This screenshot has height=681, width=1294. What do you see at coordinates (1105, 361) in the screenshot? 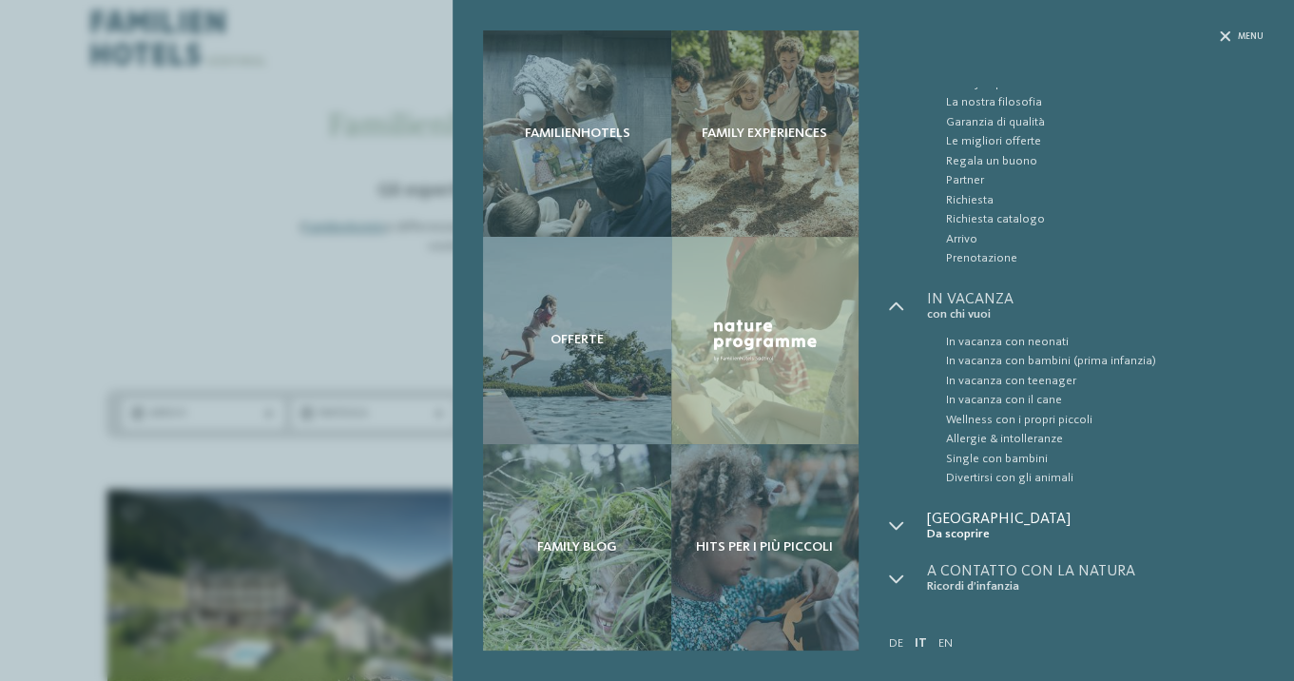
I see `span: In vacanza con bambini (prima infanzia)` at bounding box center [1105, 361].